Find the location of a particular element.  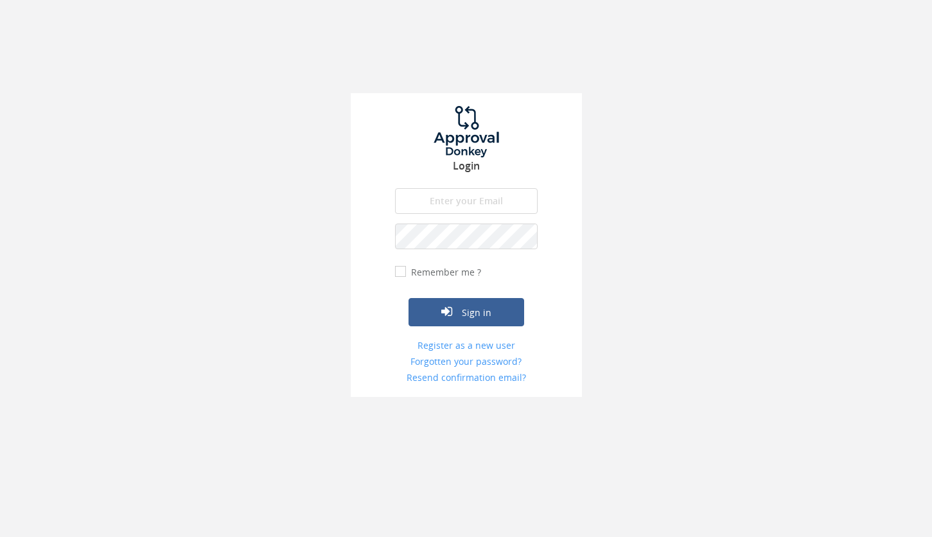

img: logo.png is located at coordinates (466, 132).